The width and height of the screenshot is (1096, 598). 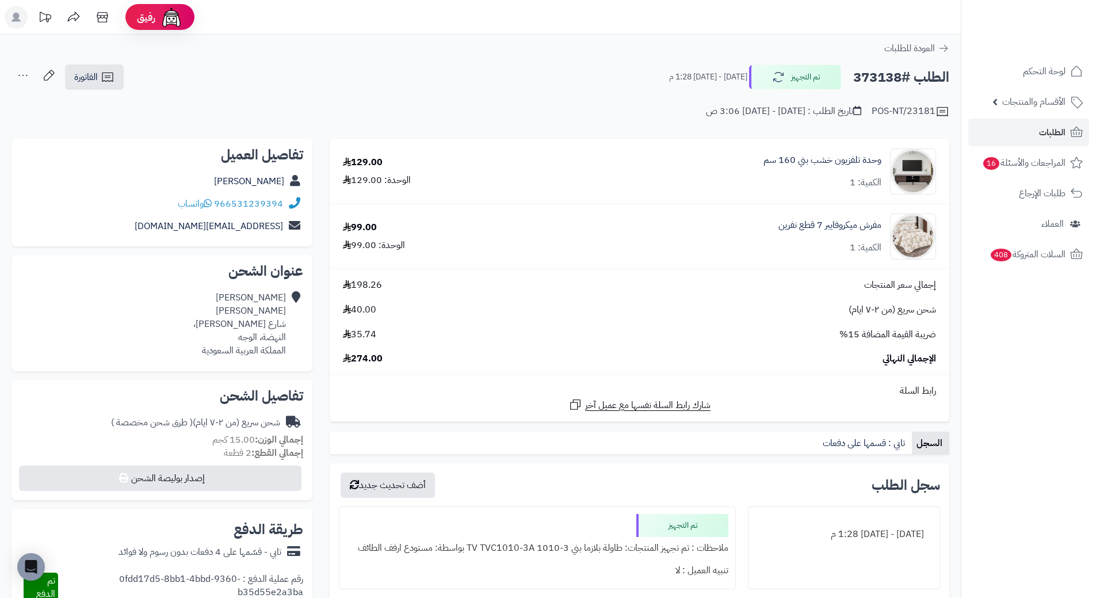 I want to click on span: ( طرق شحن مخصصة ), so click(x=152, y=422).